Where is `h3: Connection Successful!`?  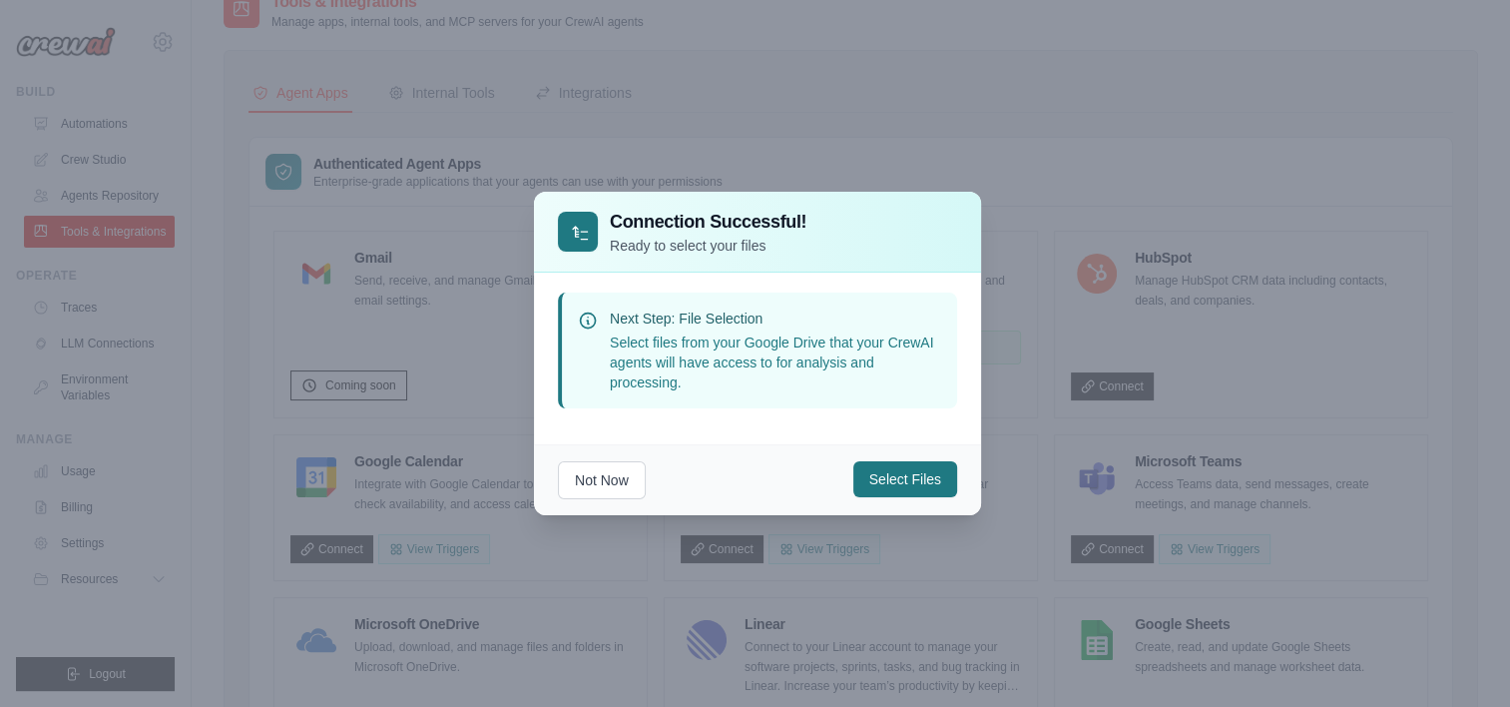
h3: Connection Successful! is located at coordinates (708, 222).